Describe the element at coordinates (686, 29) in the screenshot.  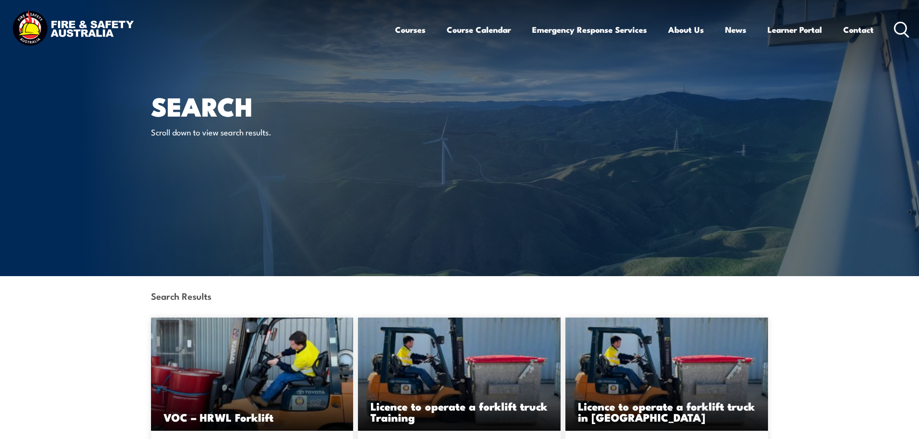
I see `a: About Us` at that location.